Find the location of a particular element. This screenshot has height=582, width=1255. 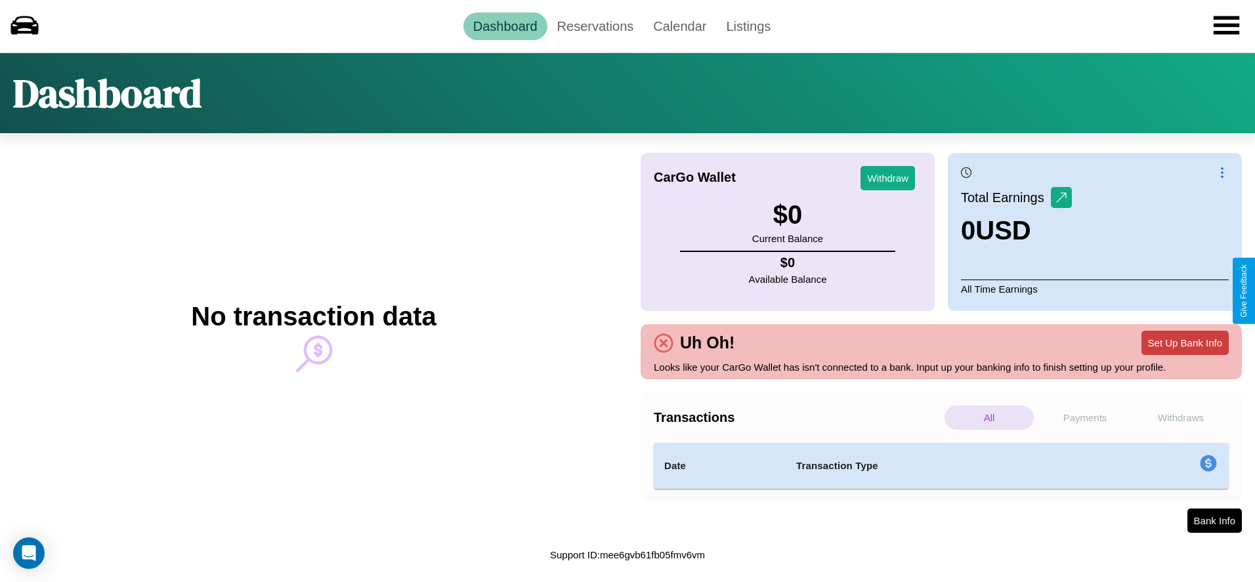

p: Current Balance is located at coordinates (788, 238).